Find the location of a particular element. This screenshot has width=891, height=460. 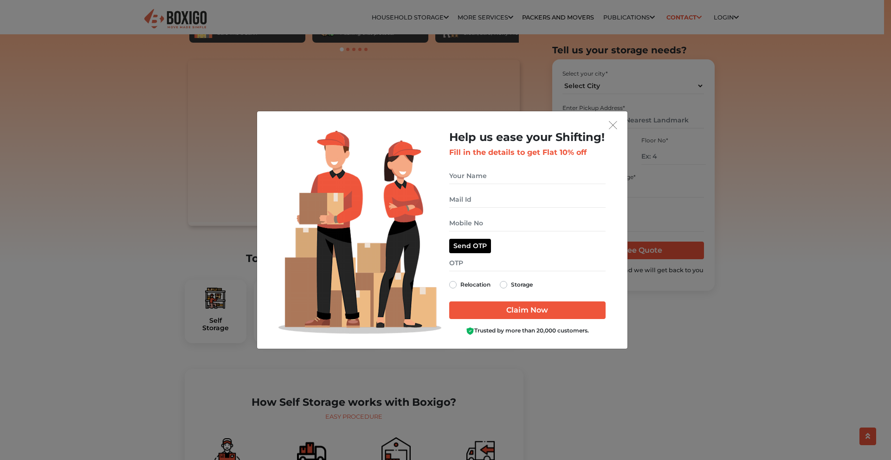

img: Lead Welcome Image is located at coordinates (360, 233).